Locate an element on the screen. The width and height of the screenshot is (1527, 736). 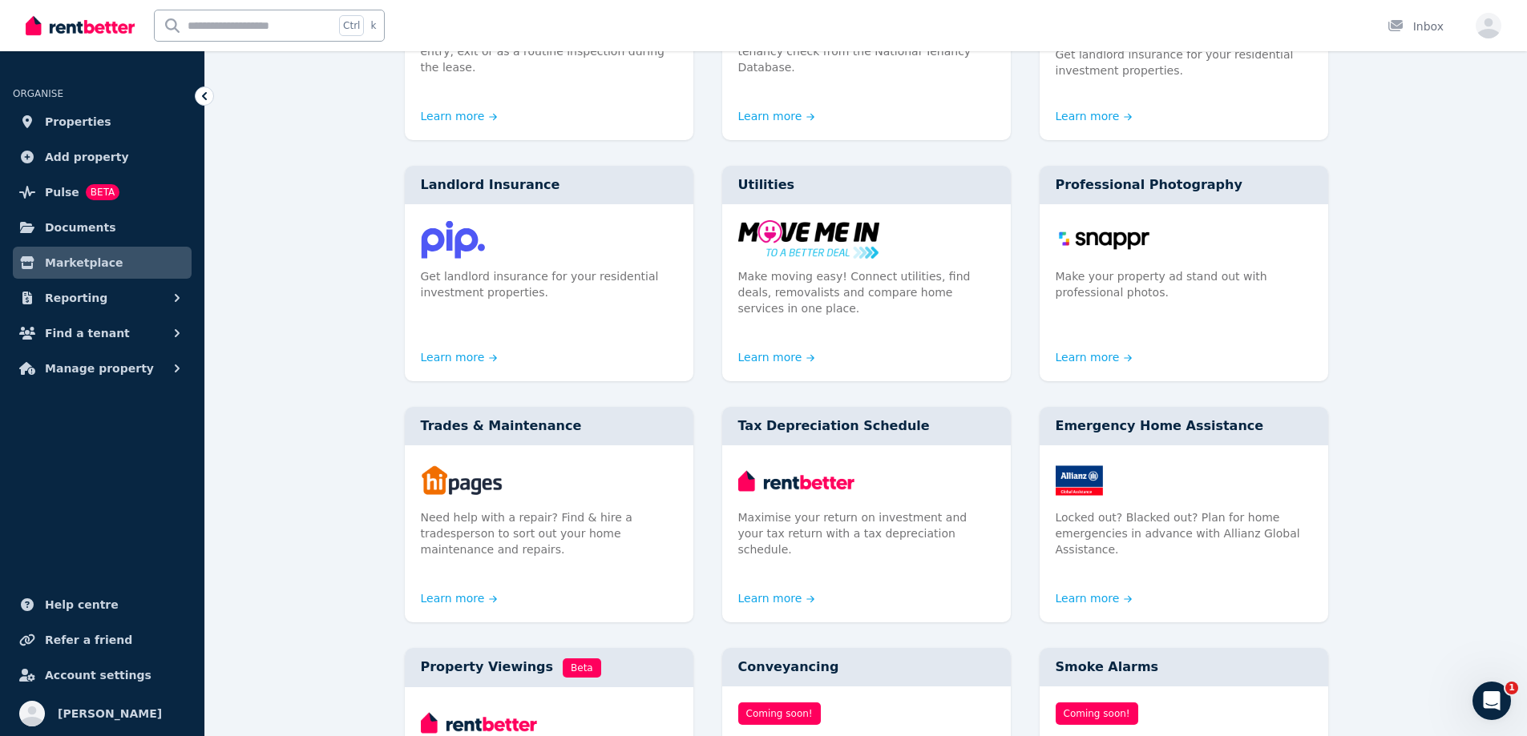
a: Documents is located at coordinates (102, 228).